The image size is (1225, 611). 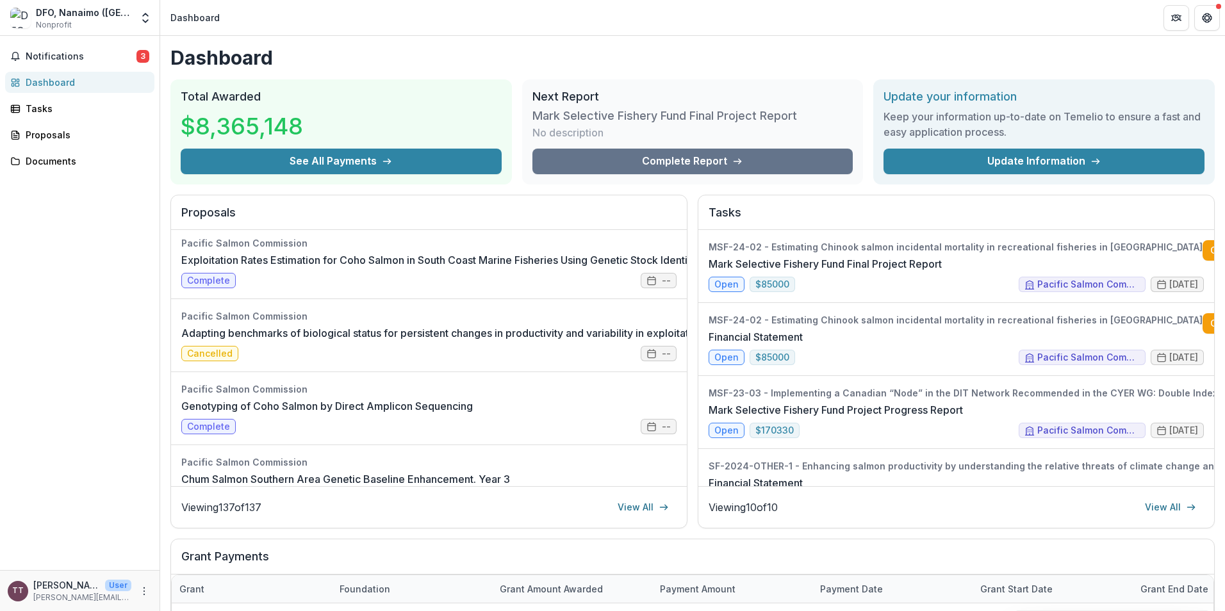 What do you see at coordinates (145, 18) in the screenshot?
I see `button: Open entity switcher` at bounding box center [145, 18].